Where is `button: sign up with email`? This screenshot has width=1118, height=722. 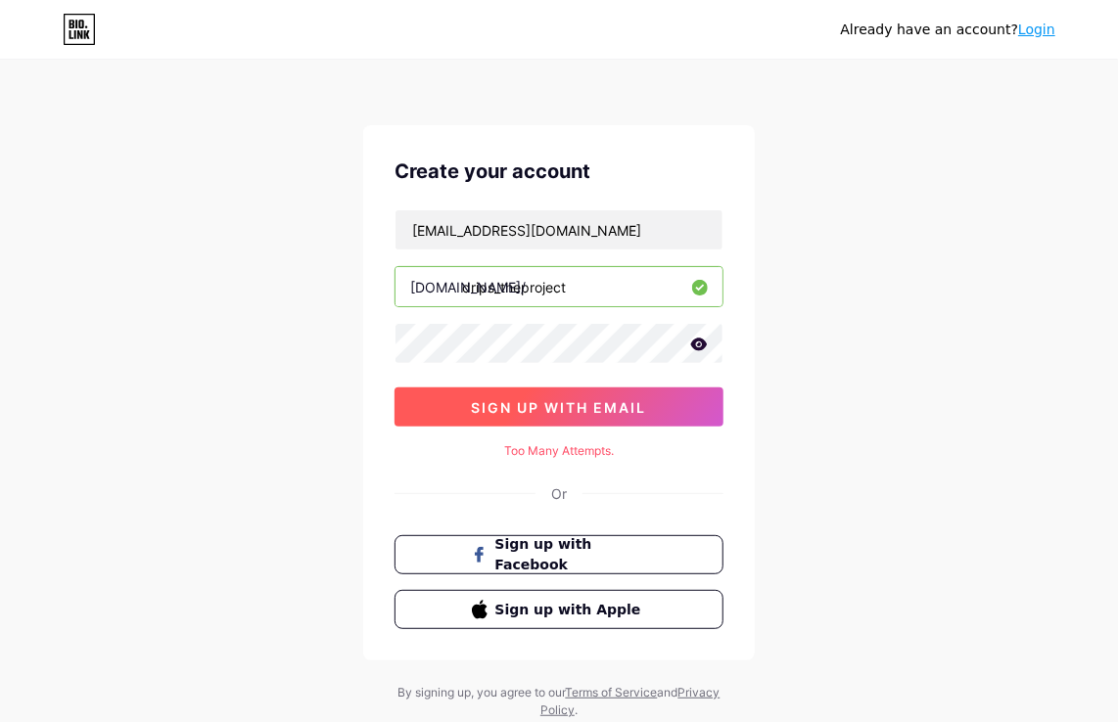 button: sign up with email is located at coordinates (559, 407).